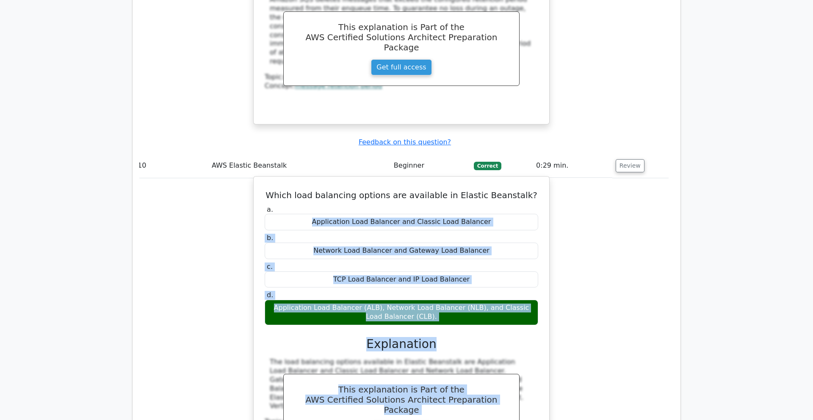 This screenshot has width=813, height=420. I want to click on div: Topic:, so click(402, 77).